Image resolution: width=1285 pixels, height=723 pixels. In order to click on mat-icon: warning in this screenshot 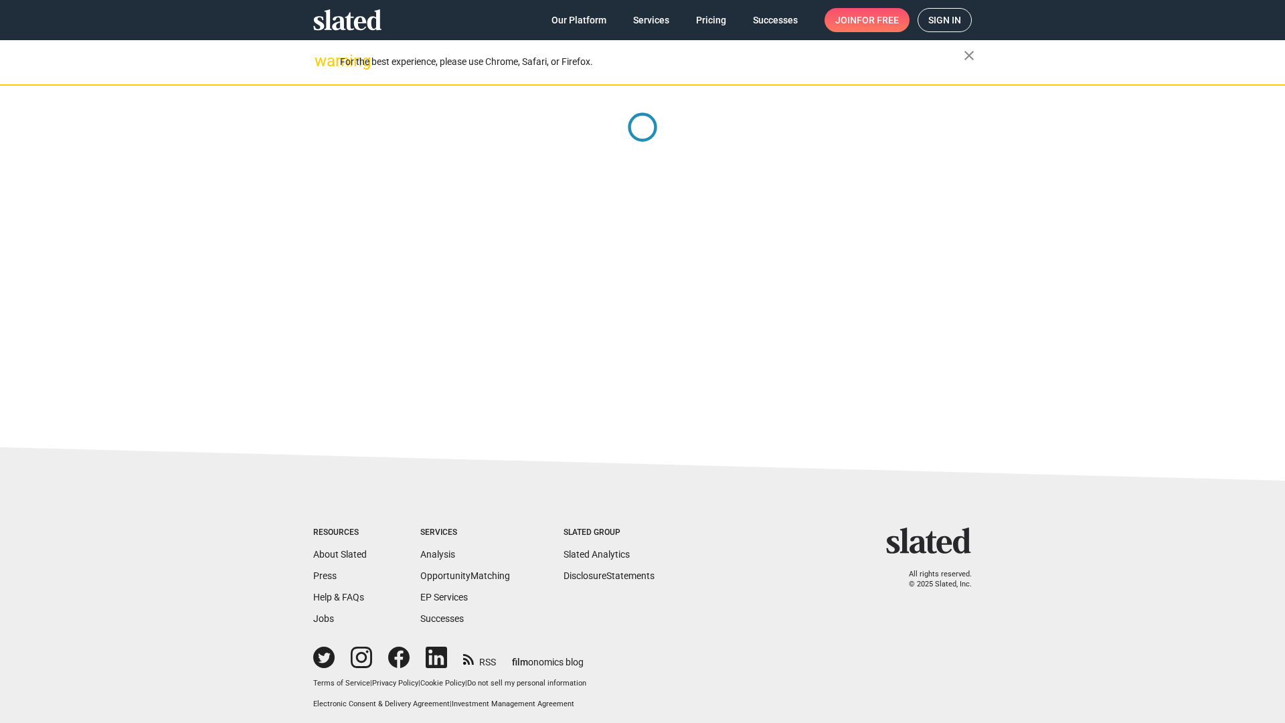, I will do `click(323, 61)`.